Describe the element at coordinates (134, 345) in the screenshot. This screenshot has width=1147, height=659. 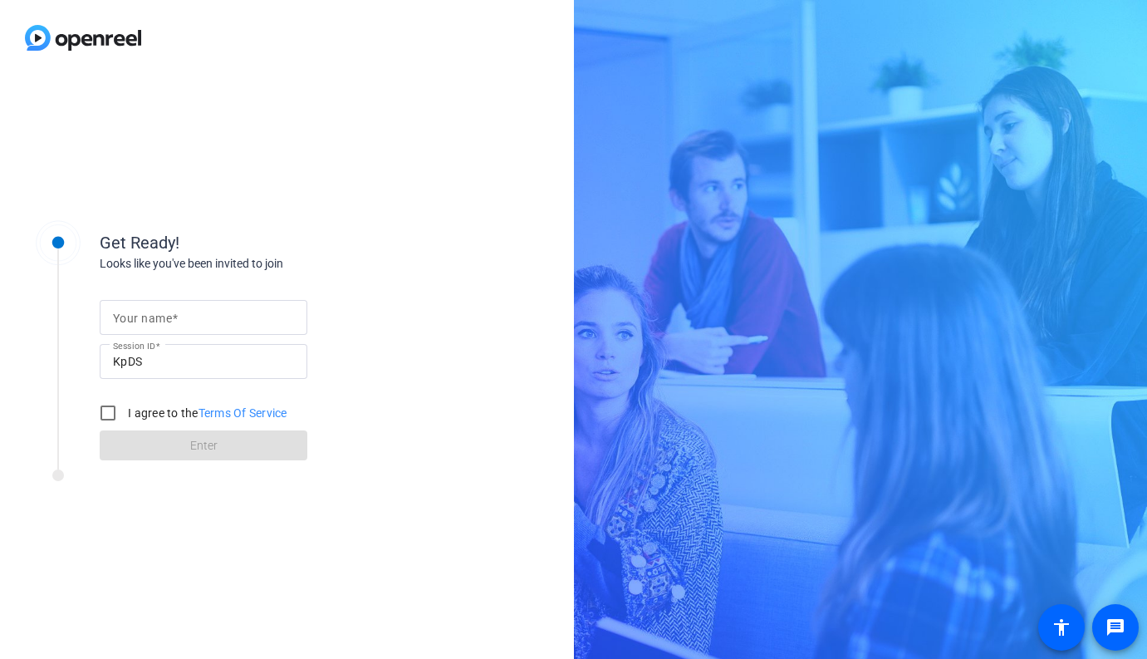
I see `mat-label: Session ID` at that location.